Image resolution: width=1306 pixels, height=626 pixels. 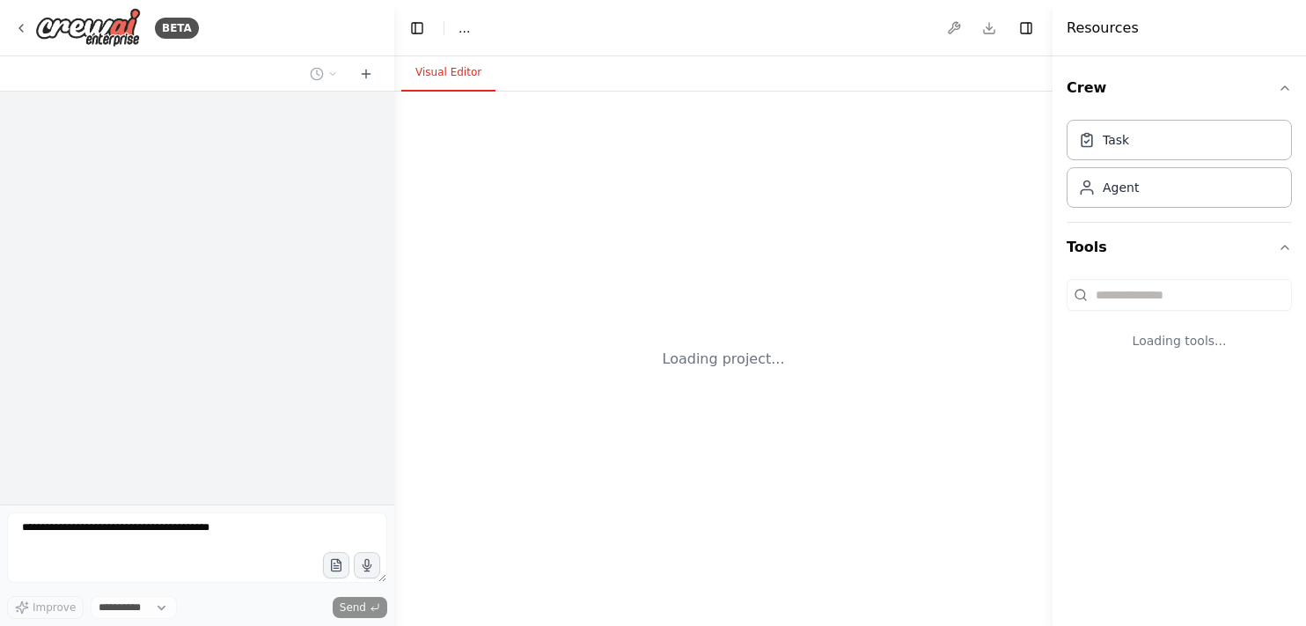 What do you see at coordinates (45, 607) in the screenshot?
I see `button: Improve` at bounding box center [45, 607].